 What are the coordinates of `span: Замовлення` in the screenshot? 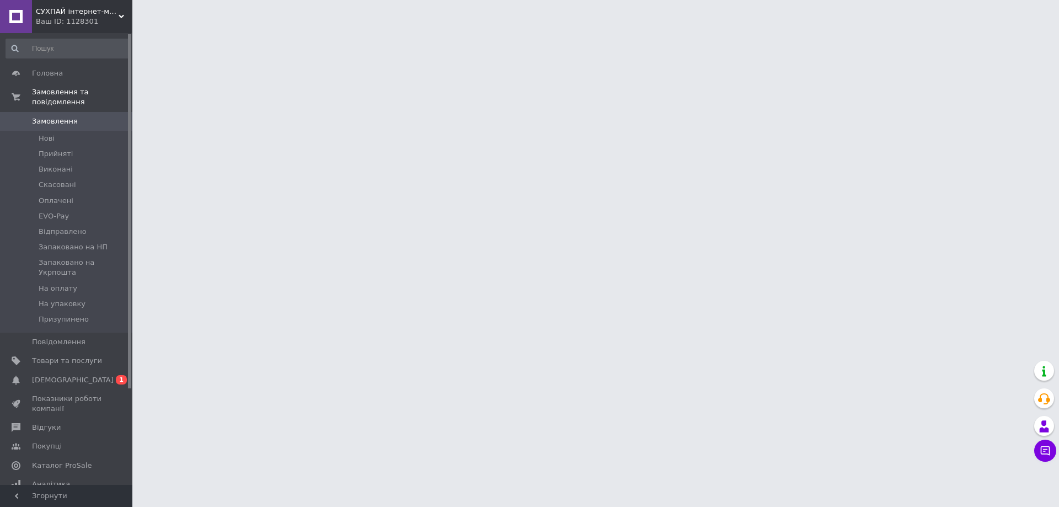 It's located at (55, 121).